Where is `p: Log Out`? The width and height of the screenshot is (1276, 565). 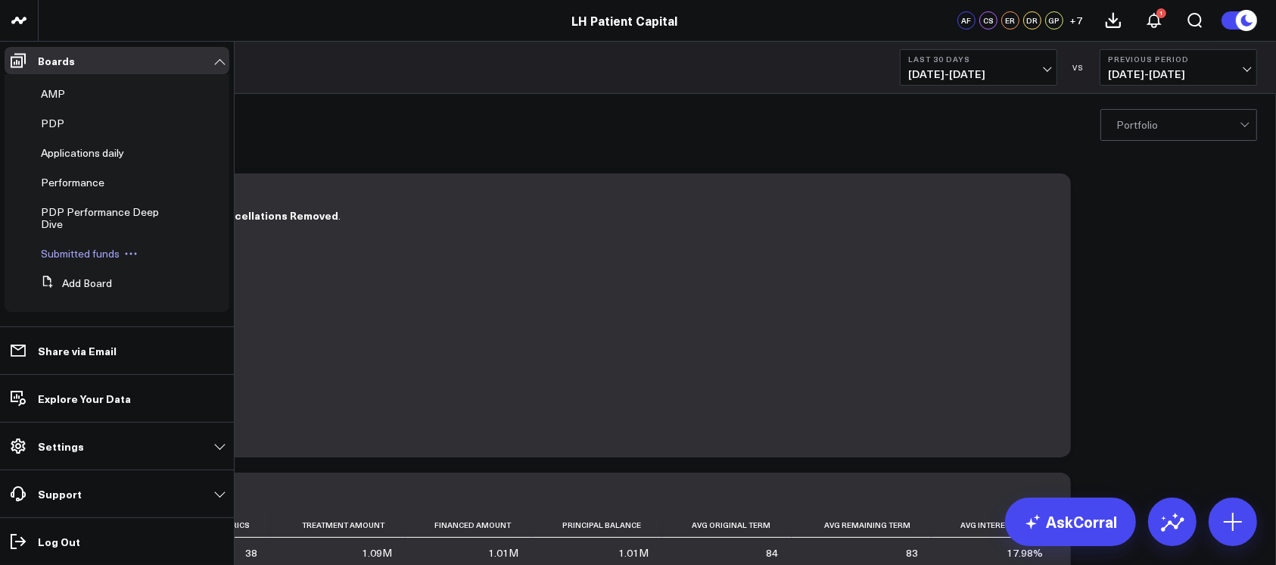
p: Log Out is located at coordinates (59, 541).